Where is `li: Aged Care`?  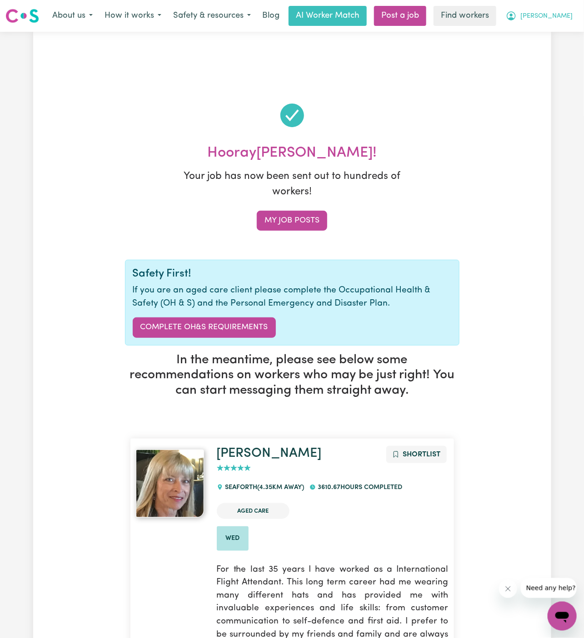
li: Aged Care is located at coordinates (253, 511).